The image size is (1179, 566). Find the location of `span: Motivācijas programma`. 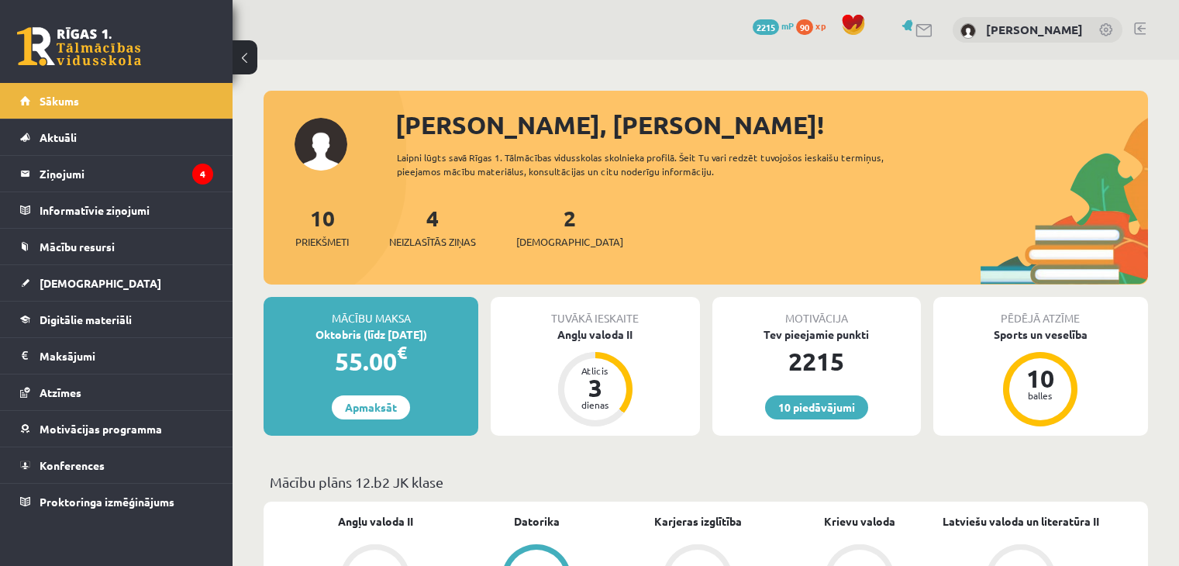

span: Motivācijas programma is located at coordinates (101, 429).